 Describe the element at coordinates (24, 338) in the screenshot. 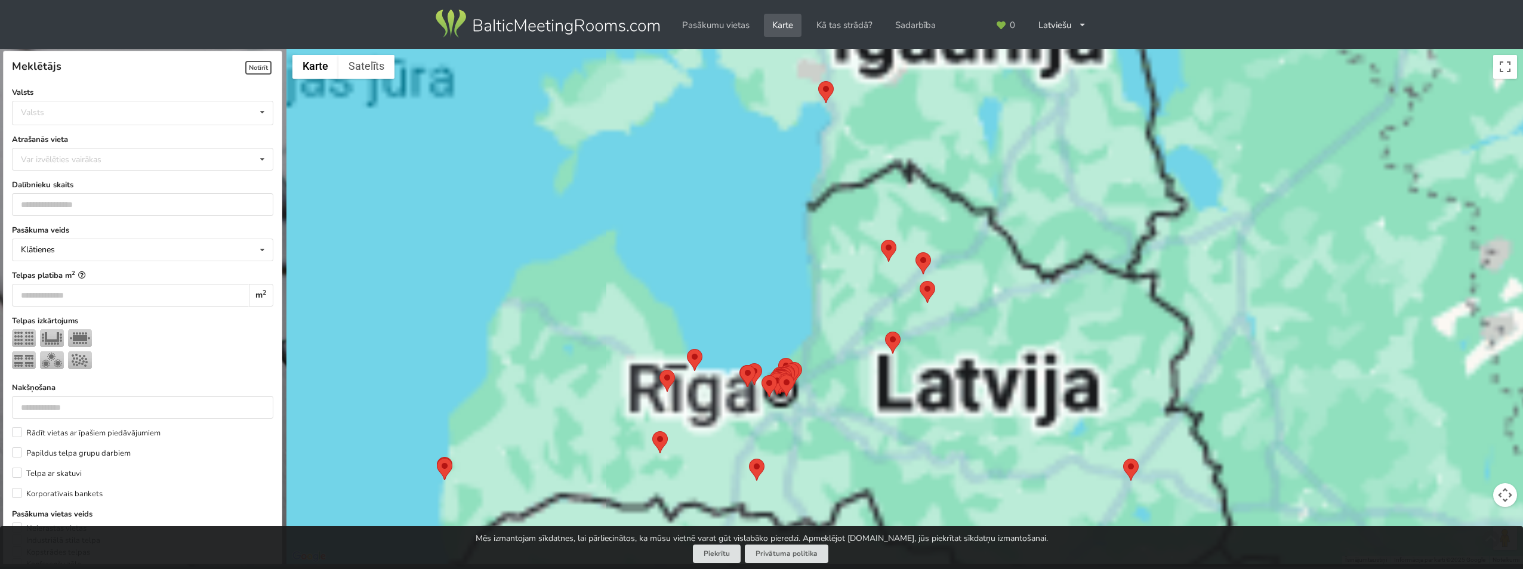

I see `img: Teātris` at that location.